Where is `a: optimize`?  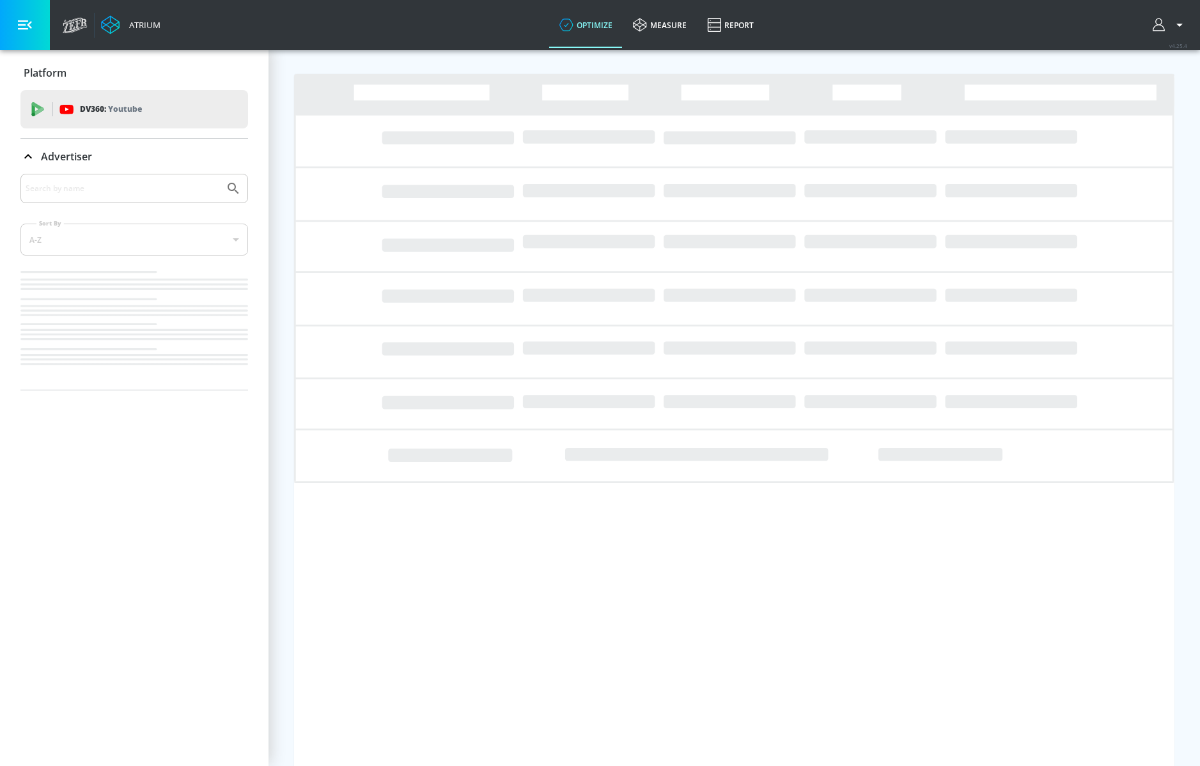
a: optimize is located at coordinates (586, 25).